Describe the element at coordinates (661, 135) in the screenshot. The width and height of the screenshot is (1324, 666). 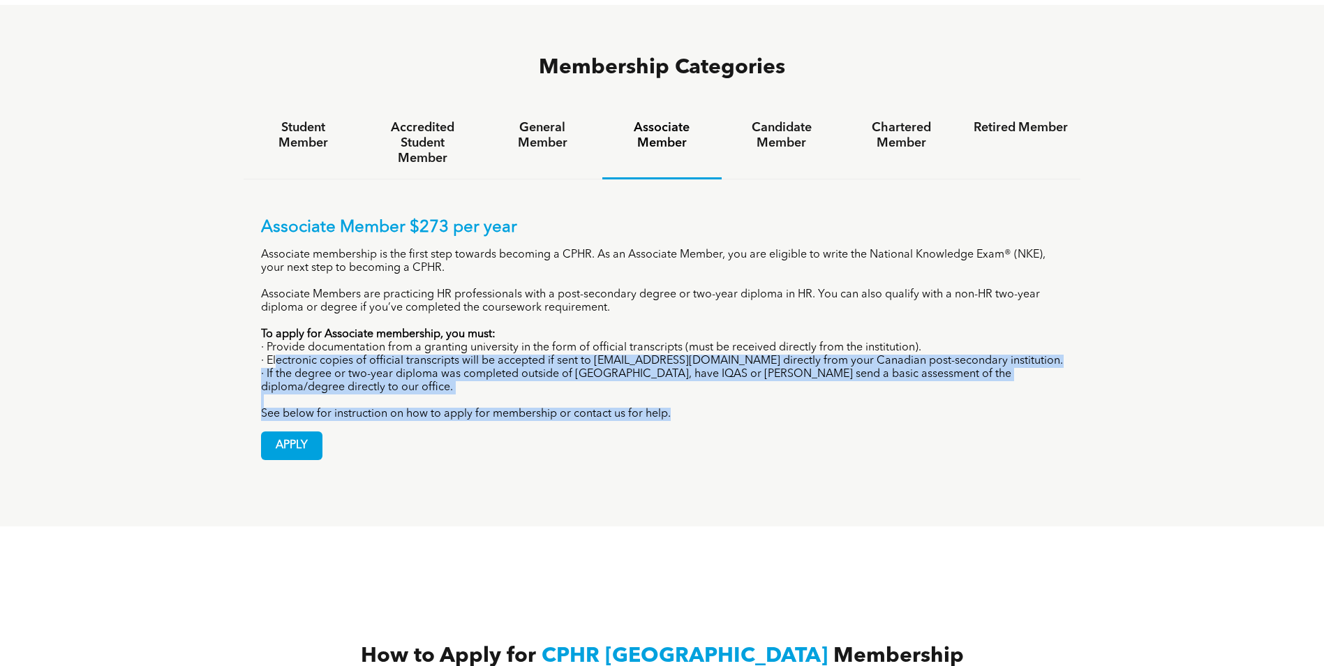
I see `h4: Associate Member` at that location.